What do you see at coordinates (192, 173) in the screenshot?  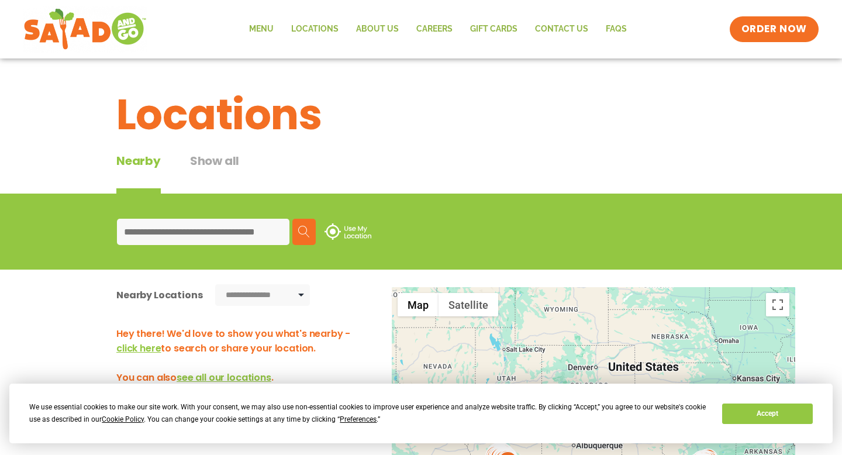 I see `div: Tabbed content` at bounding box center [192, 173].